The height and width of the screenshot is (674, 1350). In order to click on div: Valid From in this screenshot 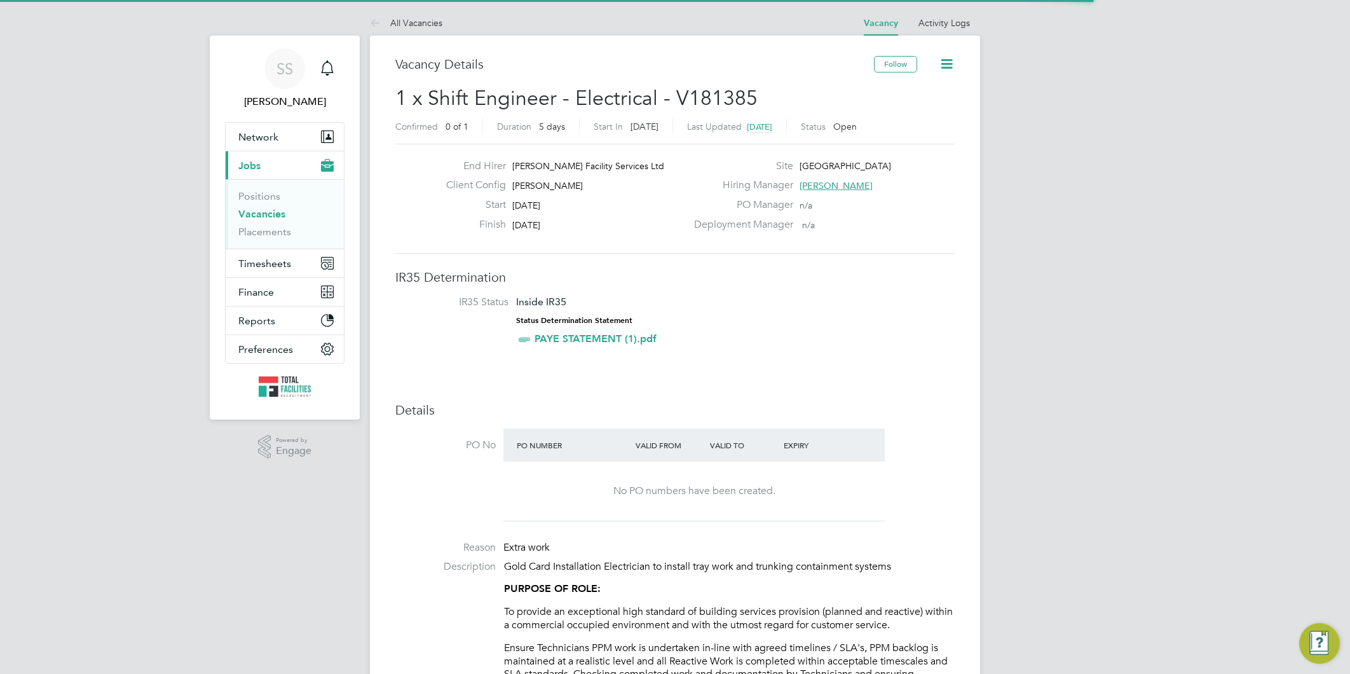, I will do `click(669, 445)`.